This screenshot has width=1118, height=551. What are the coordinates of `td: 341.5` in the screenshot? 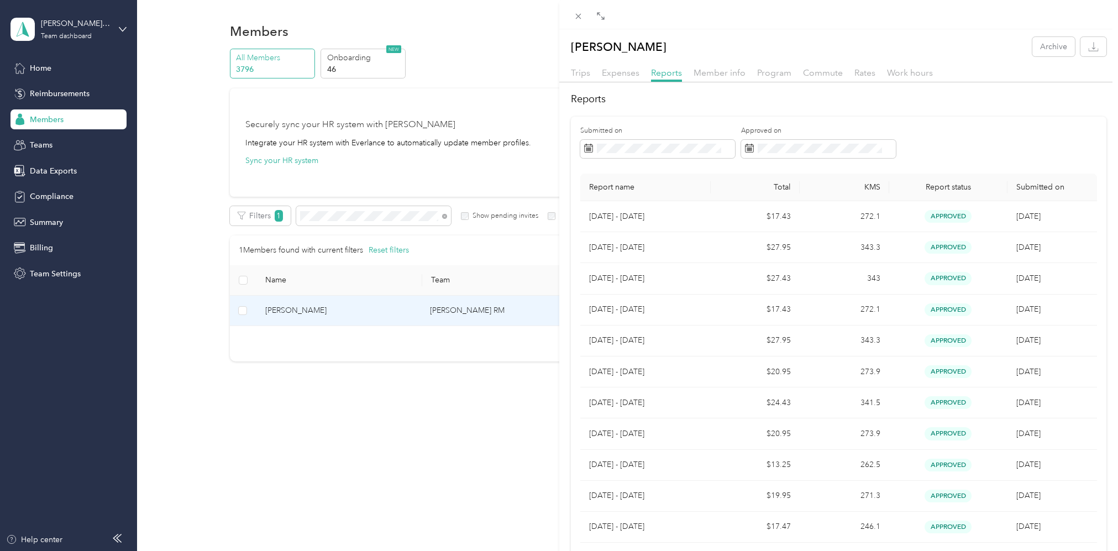 It's located at (844, 403).